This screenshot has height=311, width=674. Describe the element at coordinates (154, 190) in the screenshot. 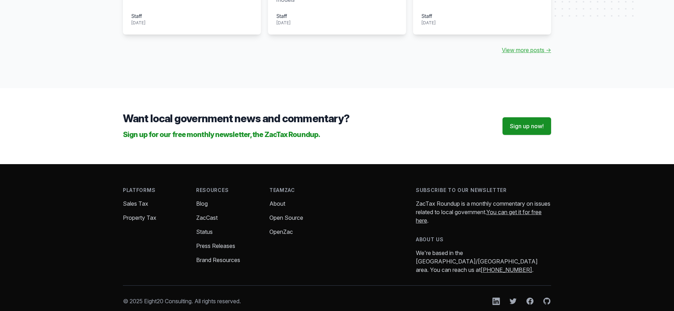

I see `h4: Platforms` at that location.